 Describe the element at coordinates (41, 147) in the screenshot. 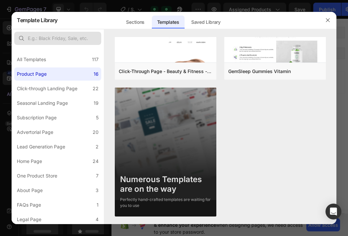

I see `div: Lead Generation Page` at that location.